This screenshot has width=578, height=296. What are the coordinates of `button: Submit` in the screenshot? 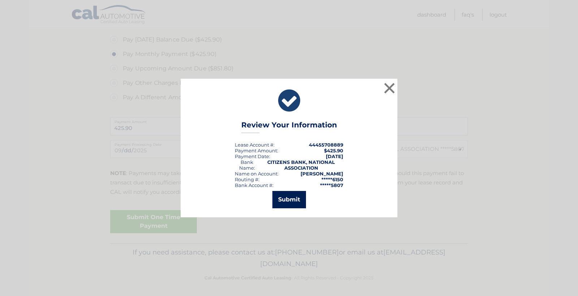 It's located at (289, 200).